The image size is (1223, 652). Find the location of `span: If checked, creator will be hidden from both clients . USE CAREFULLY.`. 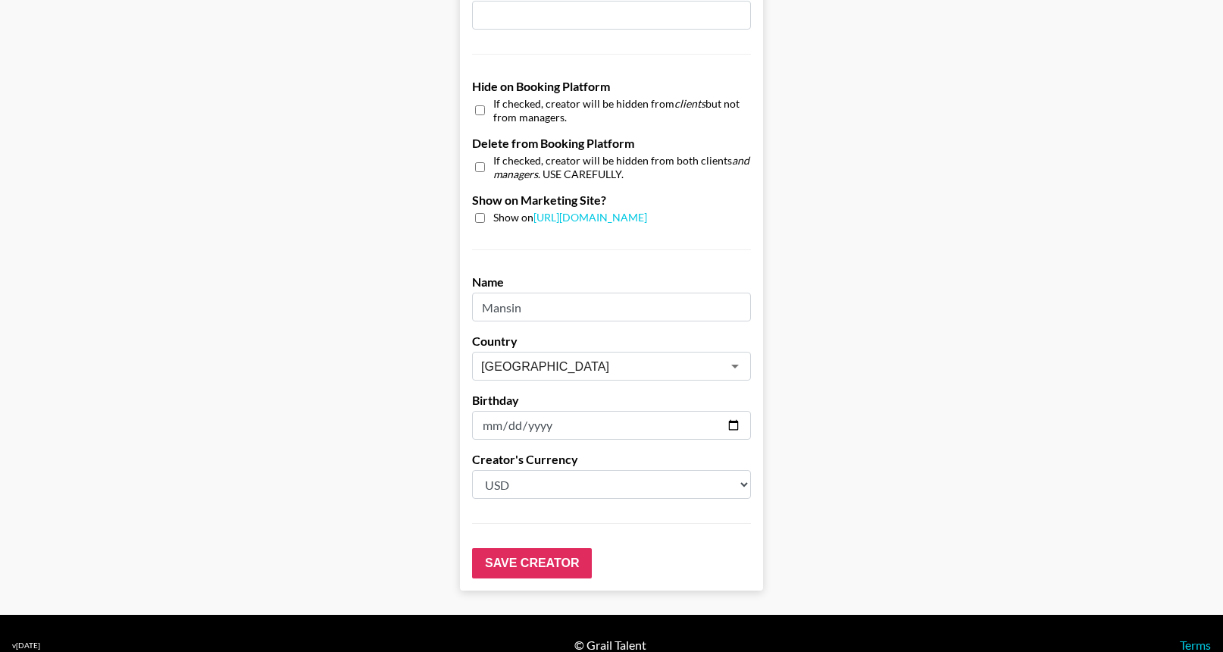

span: If checked, creator will be hidden from both clients . USE CAREFULLY. is located at coordinates (622, 167).